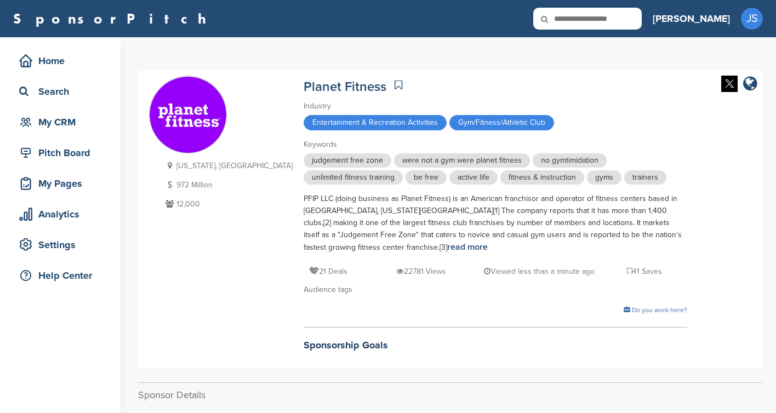 This screenshot has height=413, width=776. What do you see at coordinates (495, 145) in the screenshot?
I see `div: Keywords` at bounding box center [495, 145].